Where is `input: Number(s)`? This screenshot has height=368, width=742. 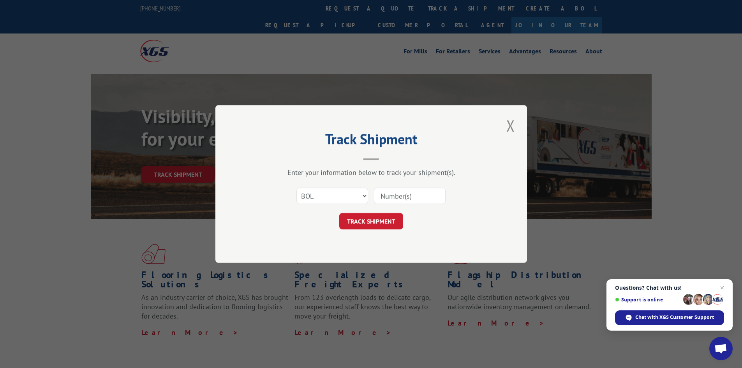
input: Number(s) is located at coordinates (410, 196).